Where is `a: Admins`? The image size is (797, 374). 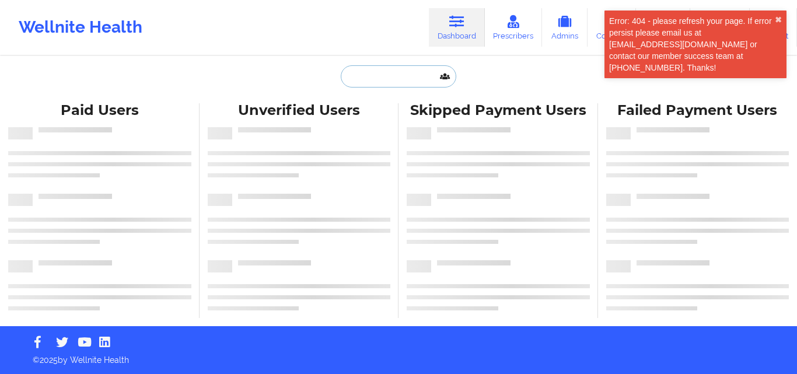
a: Admins is located at coordinates (565, 27).